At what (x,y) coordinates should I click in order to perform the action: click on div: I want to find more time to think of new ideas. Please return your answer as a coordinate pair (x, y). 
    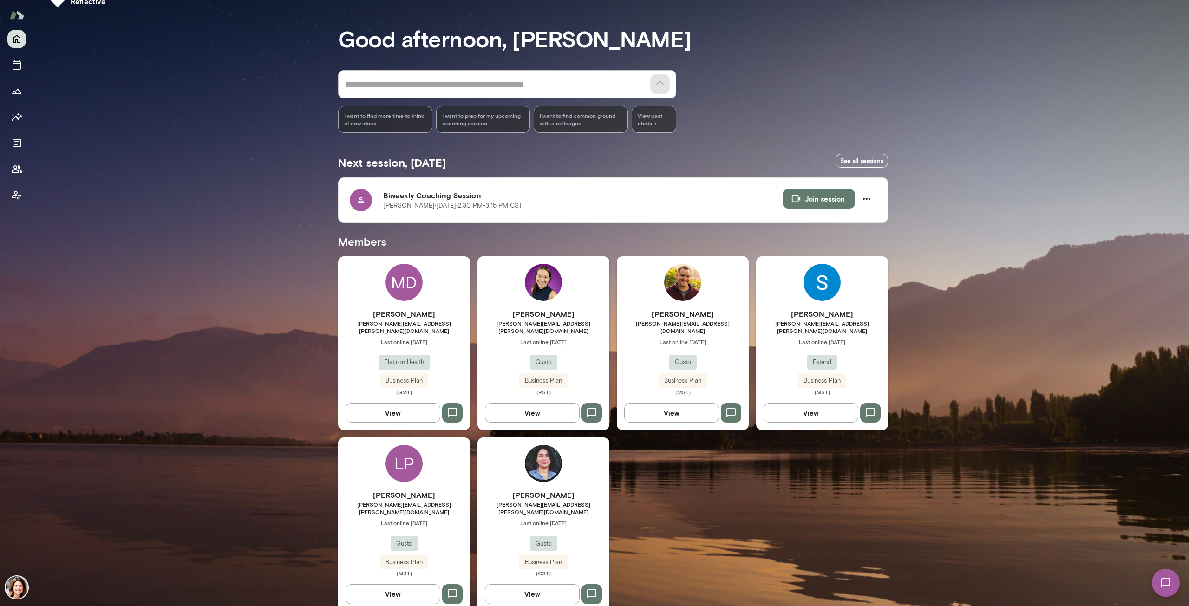
    Looking at the image, I should click on (385, 119).